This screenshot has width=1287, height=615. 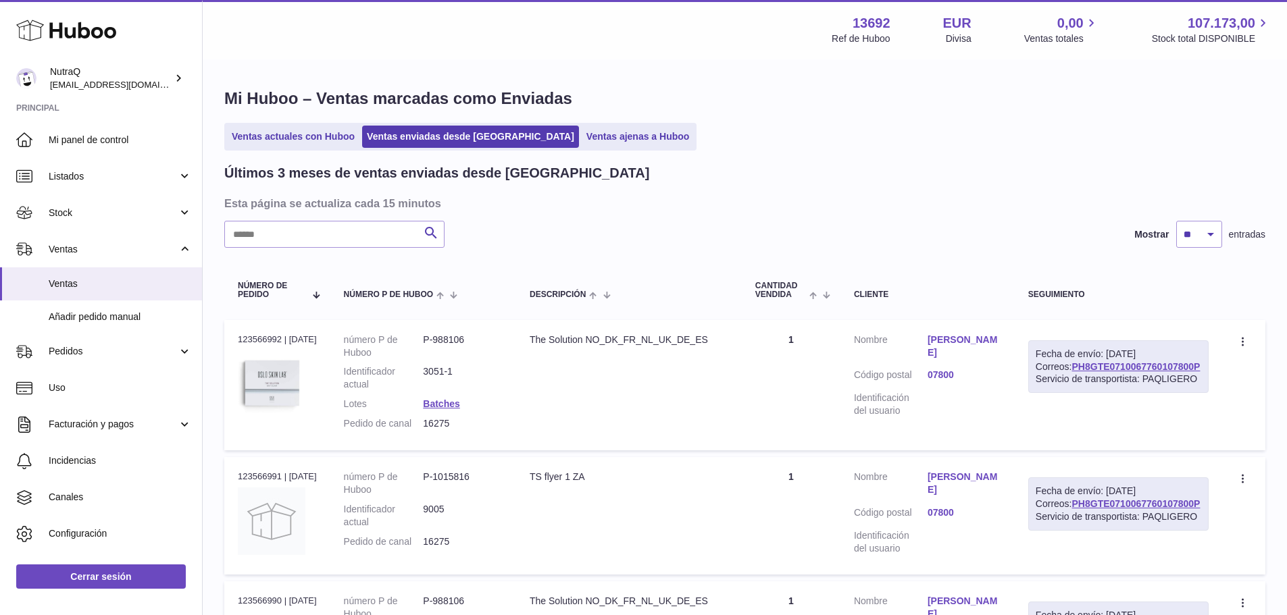 What do you see at coordinates (1061, 39) in the screenshot?
I see `span: Ventas totales` at bounding box center [1061, 39].